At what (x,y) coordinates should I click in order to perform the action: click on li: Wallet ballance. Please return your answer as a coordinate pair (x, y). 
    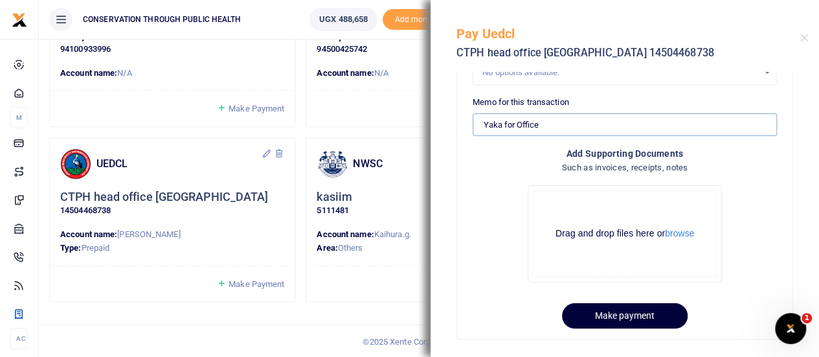
    Looking at the image, I should click on (343, 19).